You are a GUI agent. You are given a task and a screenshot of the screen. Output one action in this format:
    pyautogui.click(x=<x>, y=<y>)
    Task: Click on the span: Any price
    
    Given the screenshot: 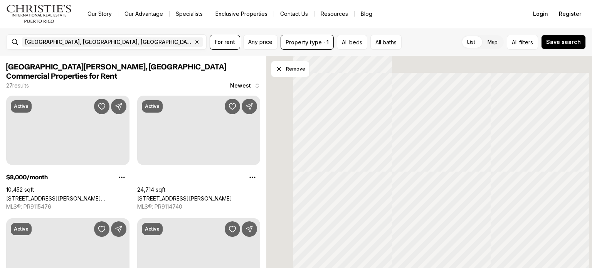 What is the action you would take?
    pyautogui.click(x=260, y=42)
    